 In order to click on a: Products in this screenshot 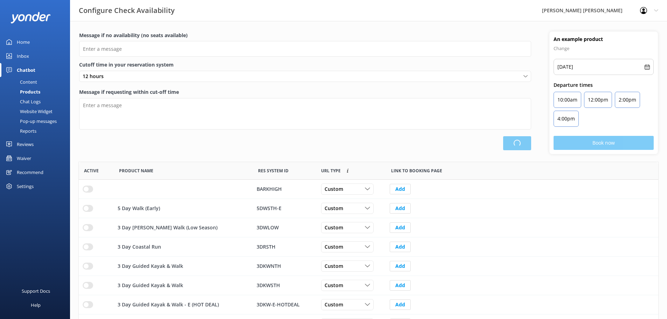, I will do `click(37, 92)`.